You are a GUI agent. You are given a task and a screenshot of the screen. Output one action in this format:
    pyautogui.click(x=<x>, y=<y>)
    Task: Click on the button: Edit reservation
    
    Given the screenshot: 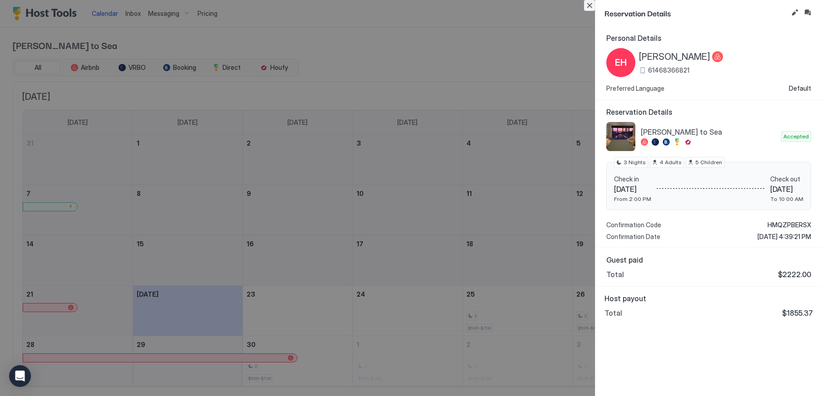 What is the action you would take?
    pyautogui.click(x=795, y=13)
    